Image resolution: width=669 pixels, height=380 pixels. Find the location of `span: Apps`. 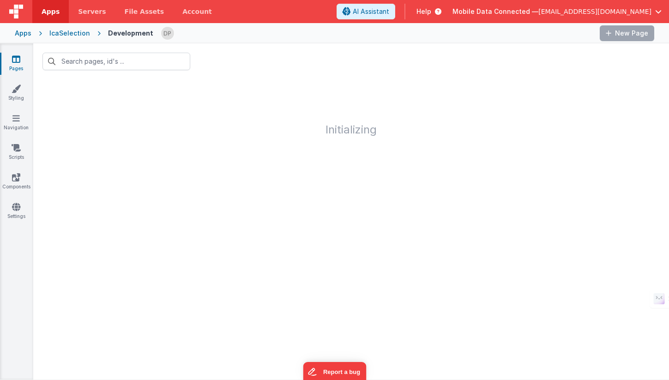

span: Apps is located at coordinates (50, 12).